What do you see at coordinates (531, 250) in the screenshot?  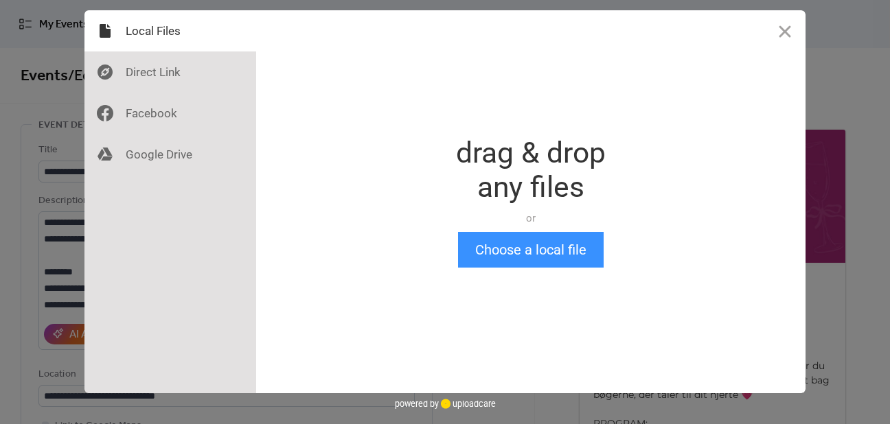 I see `button: Choose a local file` at bounding box center [531, 250].